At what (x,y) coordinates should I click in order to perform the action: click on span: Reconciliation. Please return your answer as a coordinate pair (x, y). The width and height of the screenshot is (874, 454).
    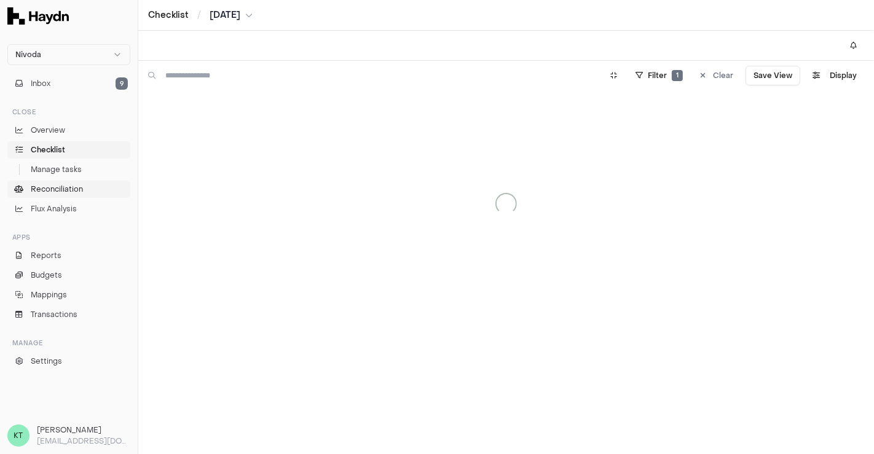
    Looking at the image, I should click on (57, 189).